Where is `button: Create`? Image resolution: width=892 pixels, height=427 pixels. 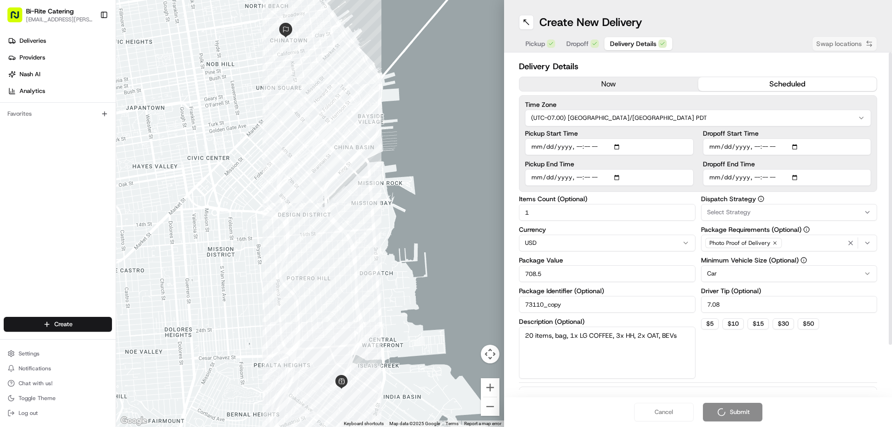 button: Create is located at coordinates (58, 324).